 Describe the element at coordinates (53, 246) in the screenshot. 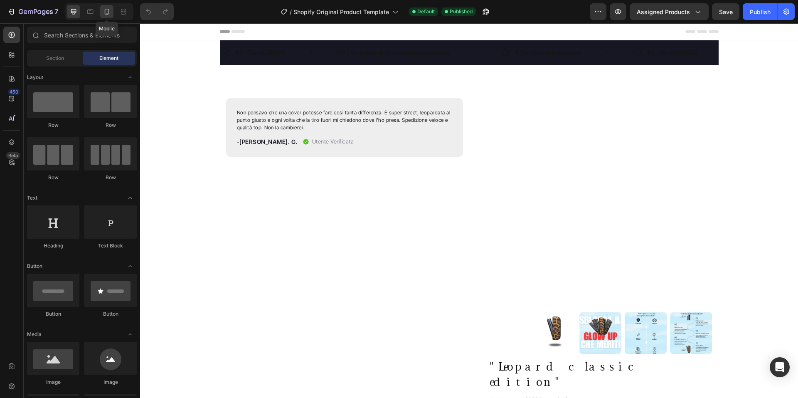

I see `div: Heading` at that location.